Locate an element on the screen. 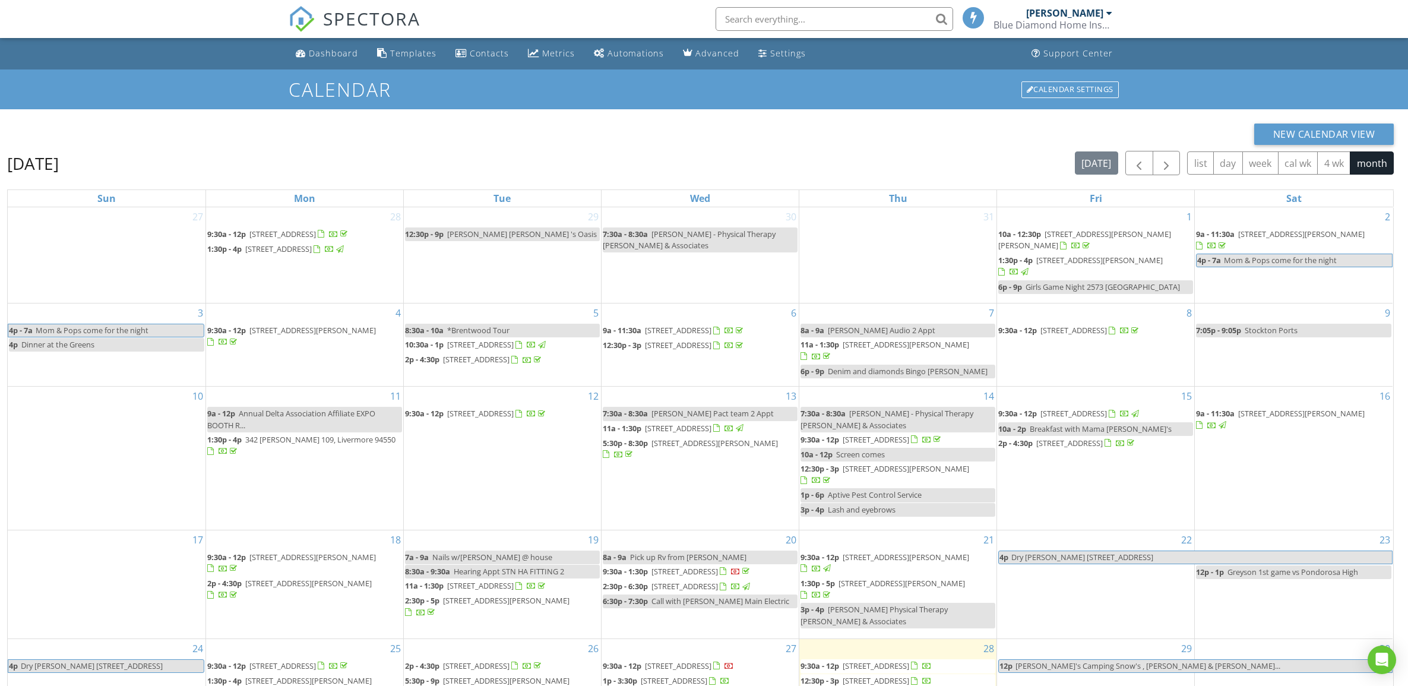 The height and width of the screenshot is (686, 1408). td: Go to July 29, 2025 is located at coordinates (502, 255).